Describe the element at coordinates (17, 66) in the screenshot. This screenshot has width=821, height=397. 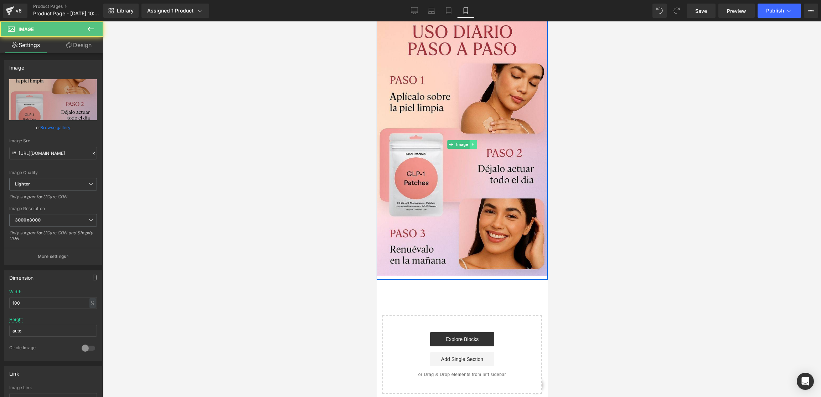
I see `div: Image` at that location.